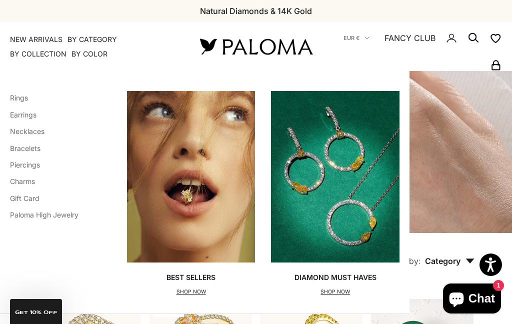 Image resolution: width=512 pixels, height=324 pixels. What do you see at coordinates (352, 38) in the screenshot?
I see `span: EUR €` at bounding box center [352, 38].